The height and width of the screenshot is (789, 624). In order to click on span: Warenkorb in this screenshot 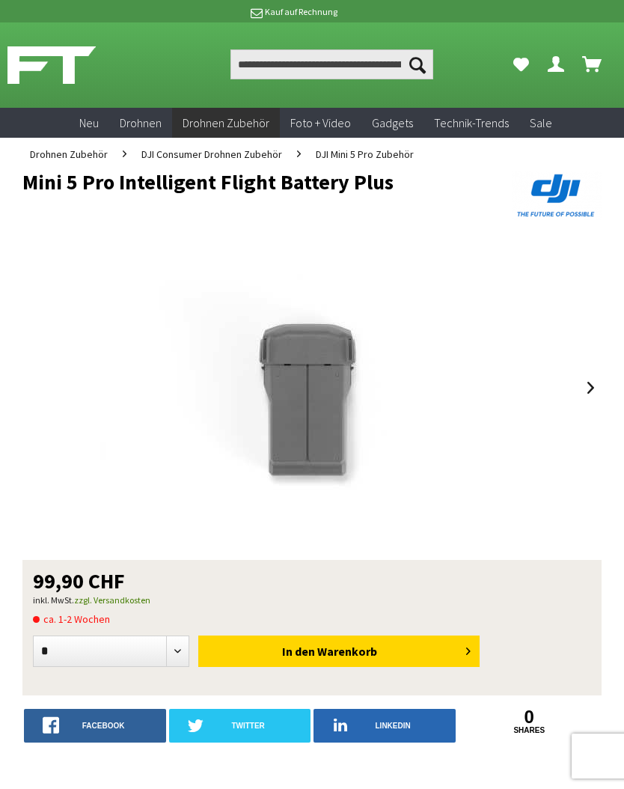, I will do `click(347, 651)`.